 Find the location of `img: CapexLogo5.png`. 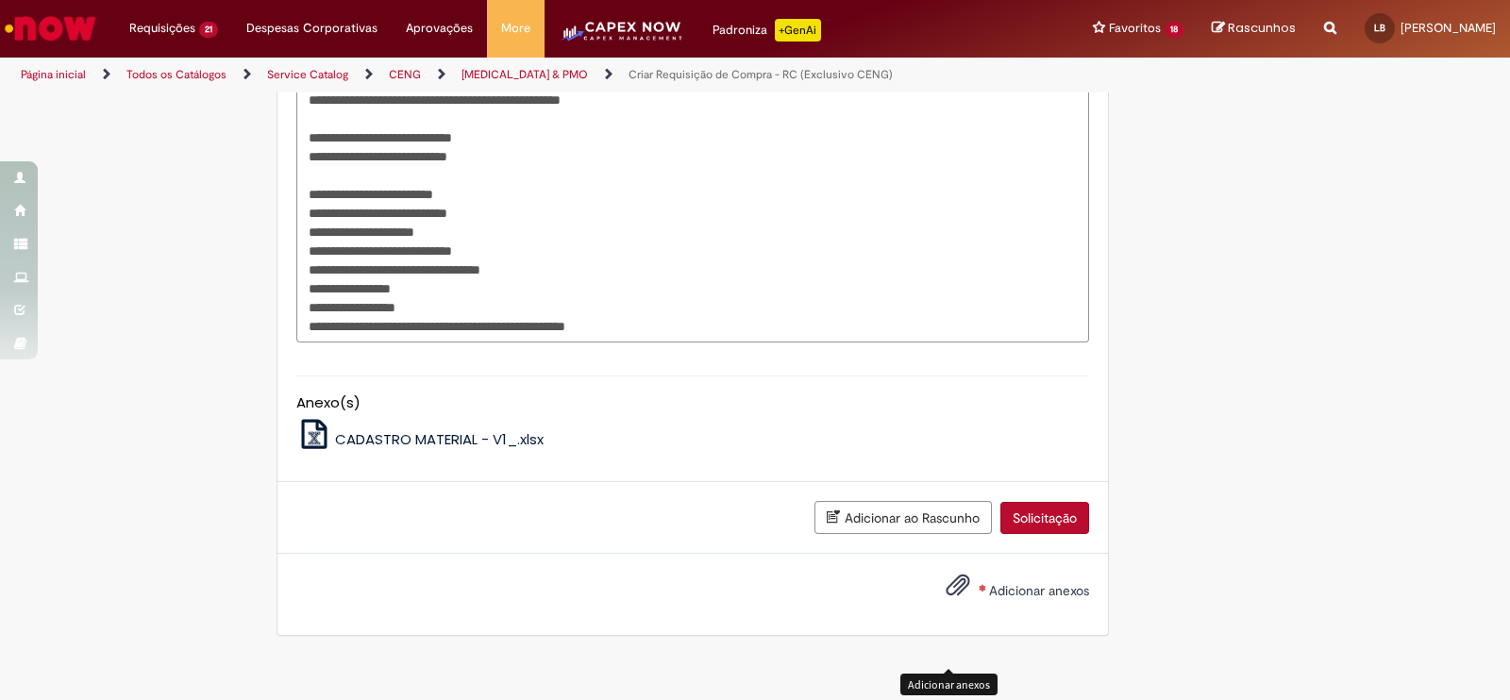

img: CapexLogo5.png is located at coordinates (621, 38).